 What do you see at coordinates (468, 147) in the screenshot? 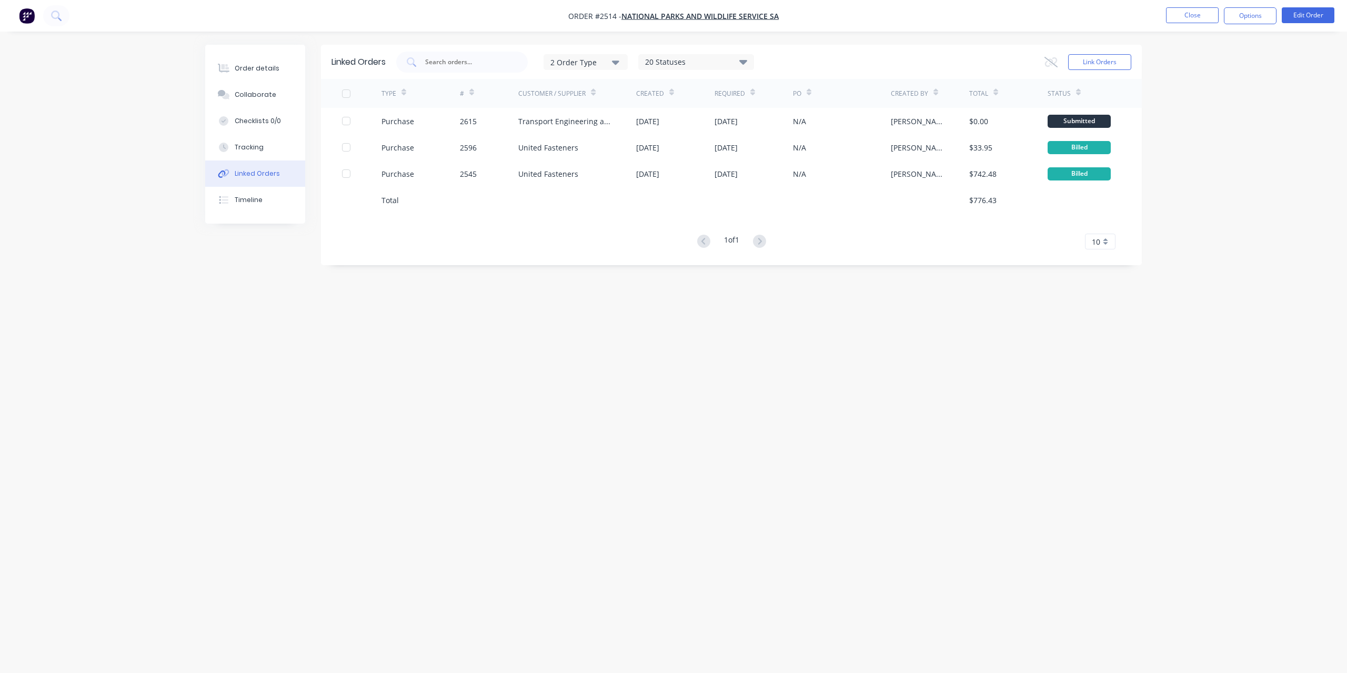
I see `div: 2596` at bounding box center [468, 147].